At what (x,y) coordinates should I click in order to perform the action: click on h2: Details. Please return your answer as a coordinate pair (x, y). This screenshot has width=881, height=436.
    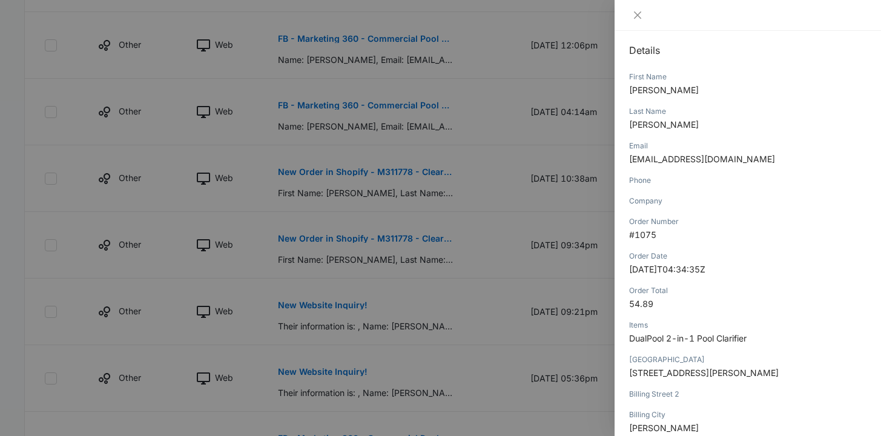
    Looking at the image, I should click on (747, 50).